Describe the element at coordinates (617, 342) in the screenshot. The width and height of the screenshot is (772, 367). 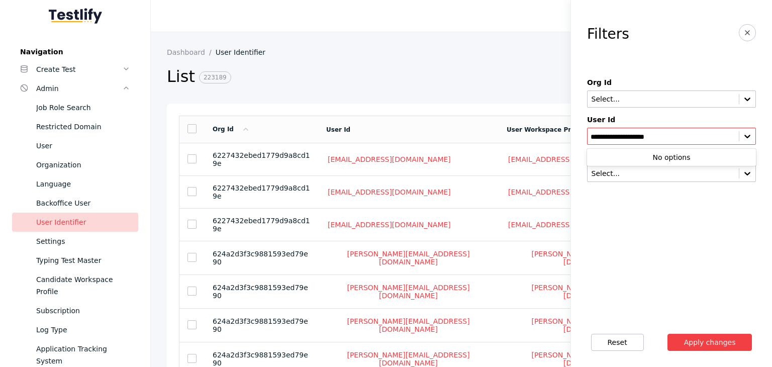
I see `button: Reset` at that location.